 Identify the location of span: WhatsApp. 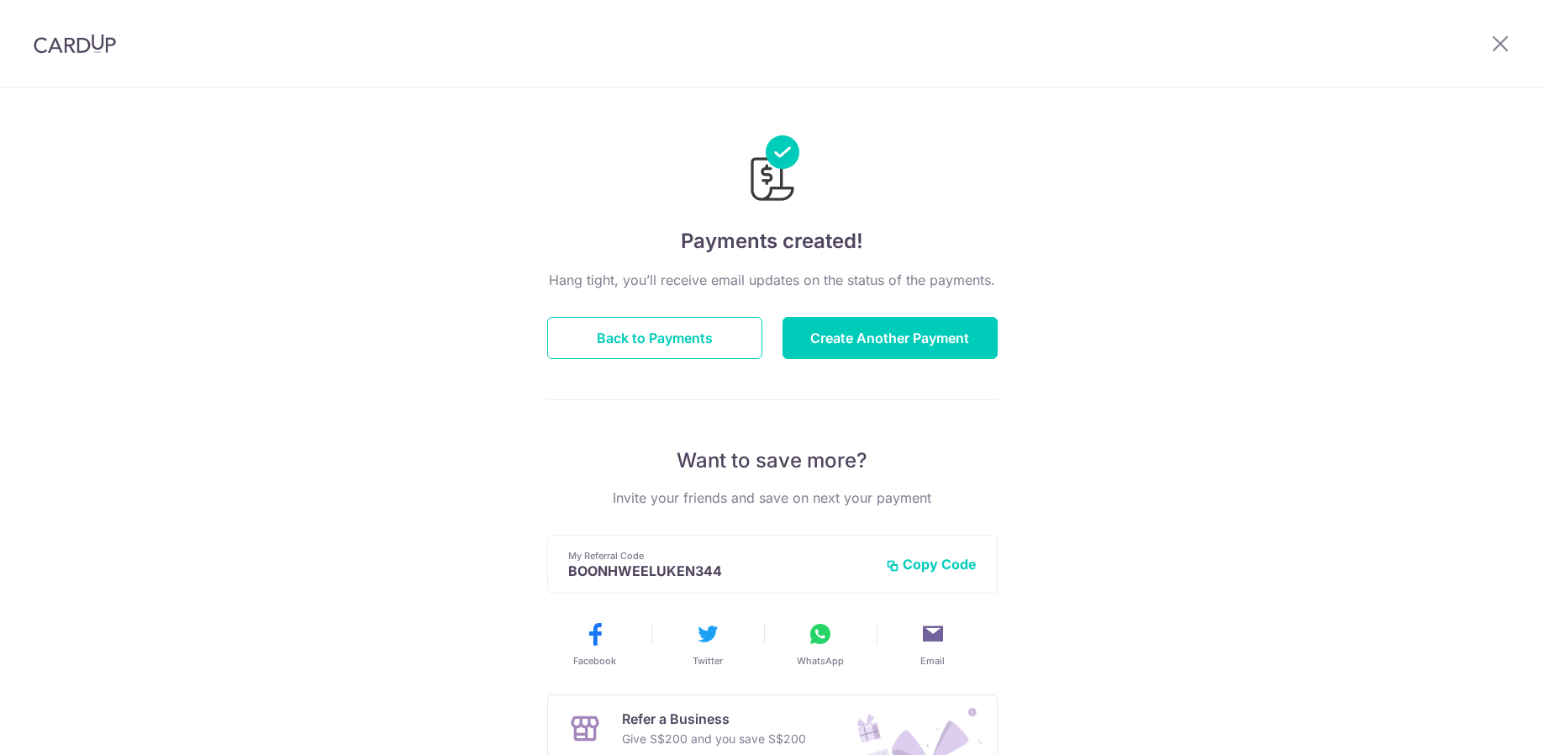
(820, 661).